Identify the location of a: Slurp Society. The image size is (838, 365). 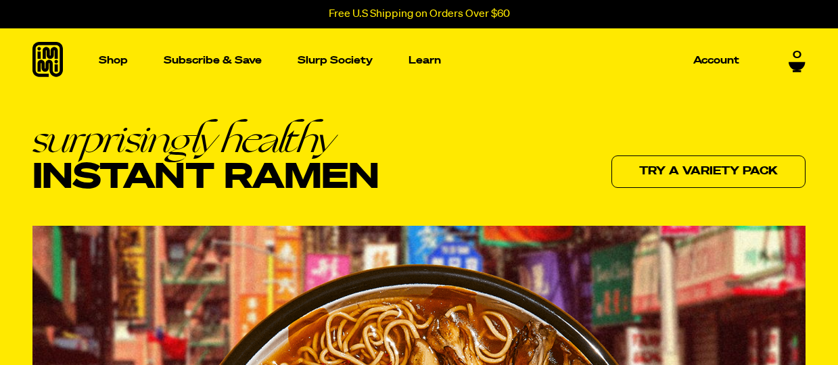
(335, 60).